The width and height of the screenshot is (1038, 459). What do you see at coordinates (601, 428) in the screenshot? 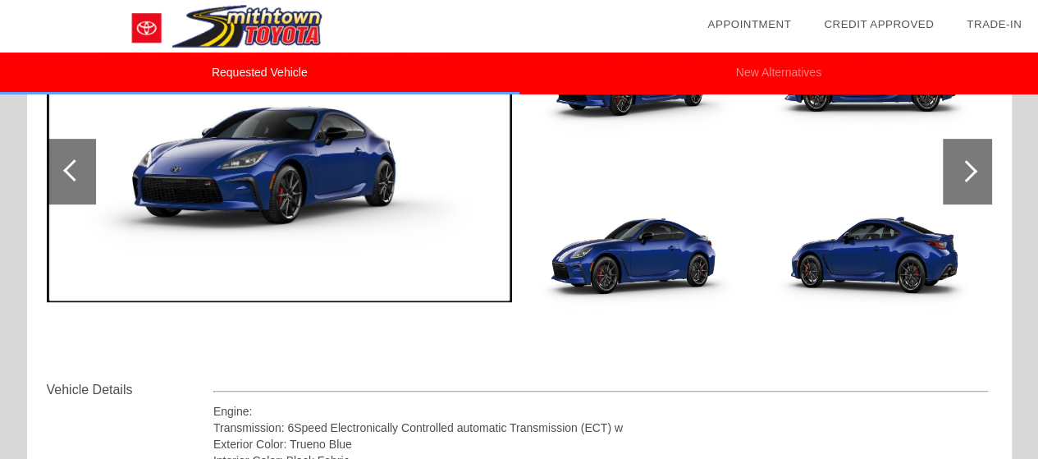
I see `div: Transmission: 6Speed Electronically Controlled automatic Transmission (ECT) w` at bounding box center [601, 428].